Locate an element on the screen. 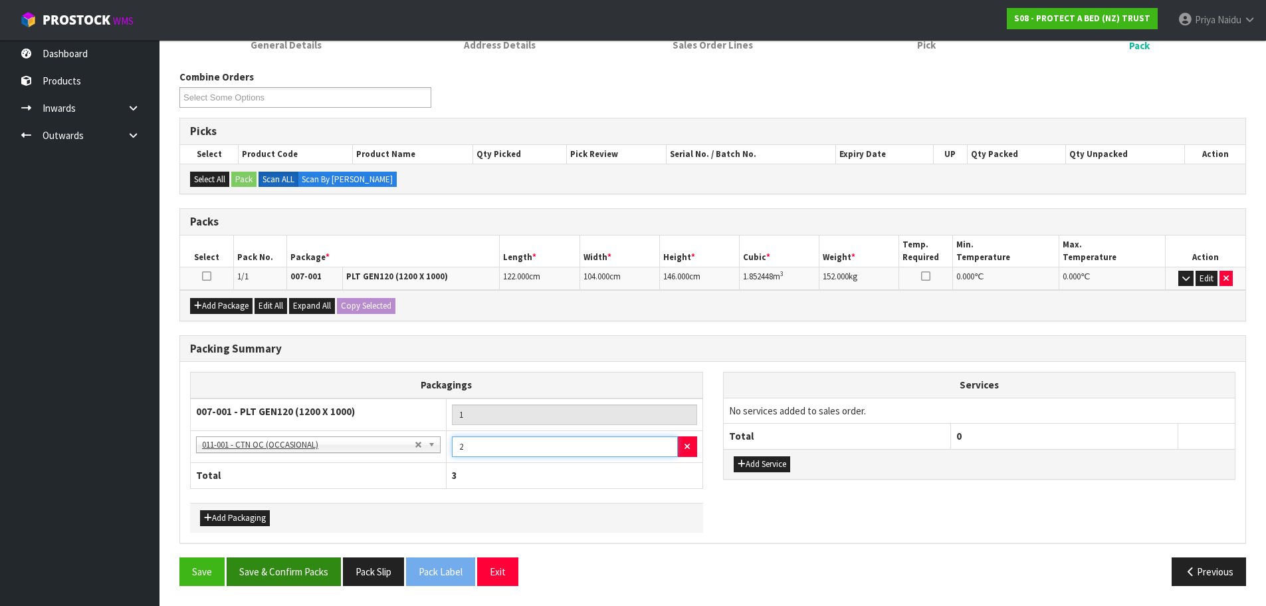  button: Save & Confirm Packs is located at coordinates (284, 571).